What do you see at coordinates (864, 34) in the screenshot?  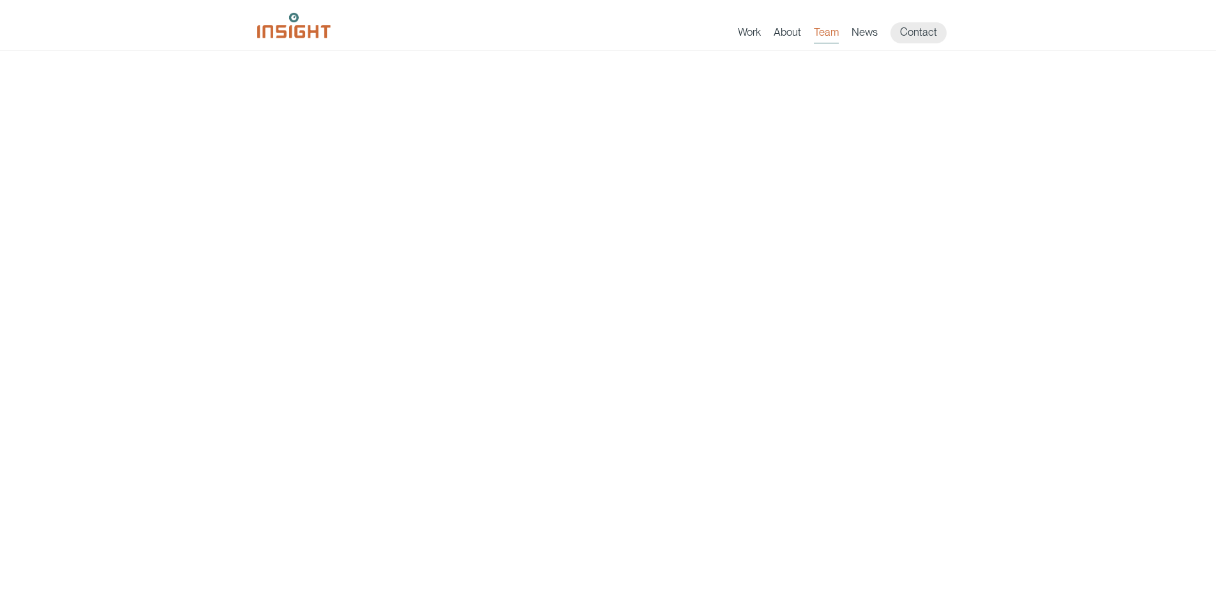 I see `a: News` at bounding box center [864, 34].